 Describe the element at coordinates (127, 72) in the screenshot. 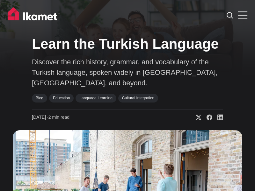

I see `p: Discover the rich history, grammar, and vocabulary of the Turkish language, spoken widely in [GEO...` at that location.